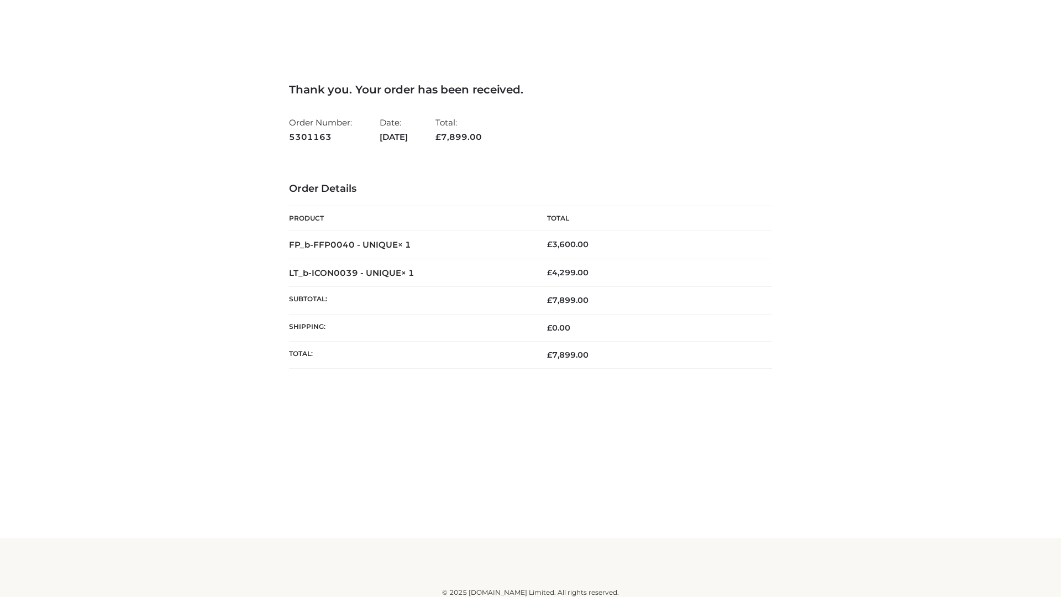 This screenshot has height=597, width=1061. Describe the element at coordinates (567, 272) in the screenshot. I see `bdi: 4,299.00` at that location.